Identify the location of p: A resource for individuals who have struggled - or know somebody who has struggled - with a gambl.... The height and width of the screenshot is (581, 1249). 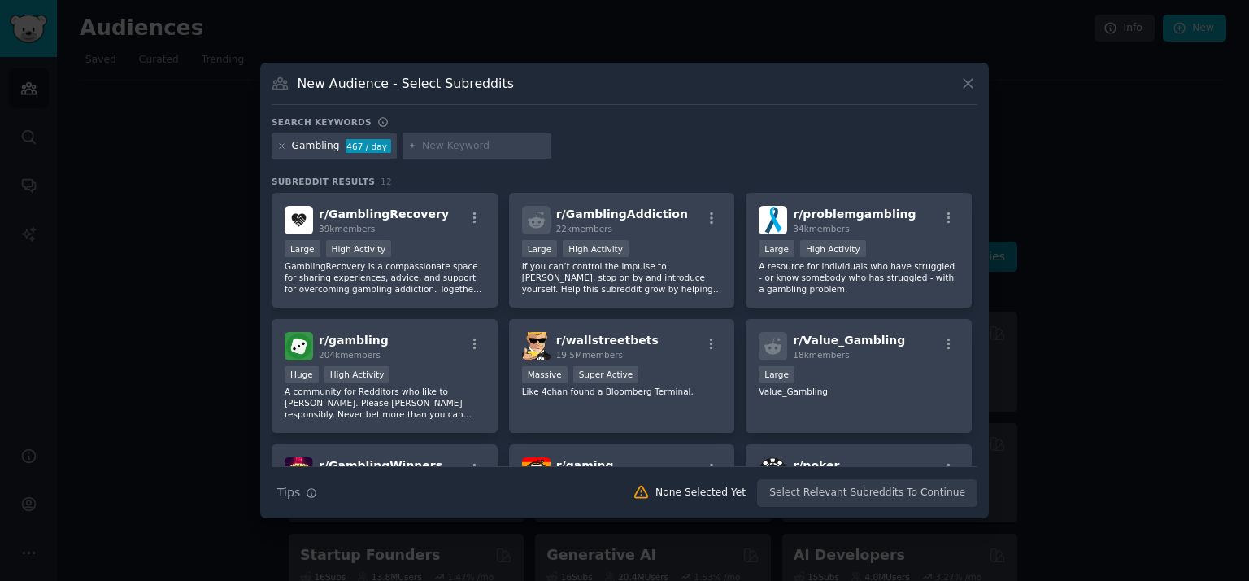
(859, 277).